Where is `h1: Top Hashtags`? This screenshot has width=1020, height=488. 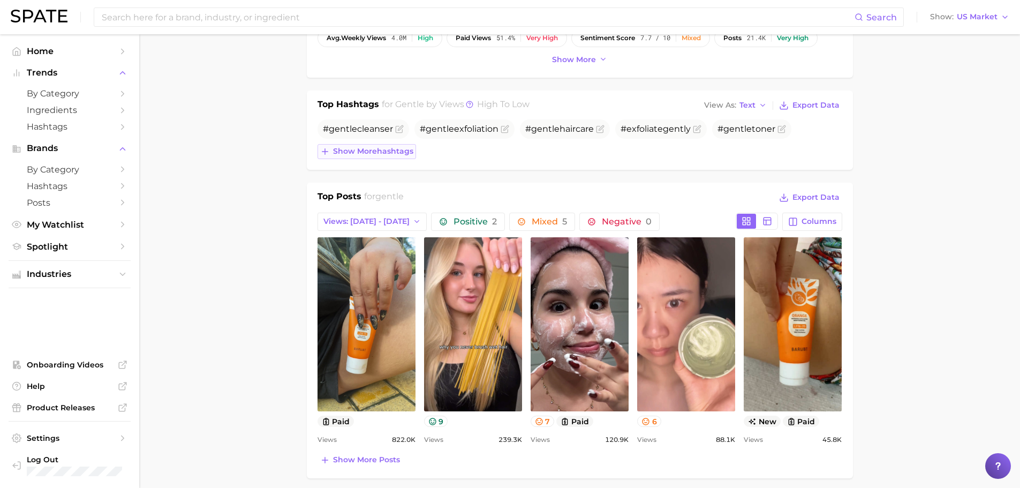
h1: Top Hashtags is located at coordinates (348, 105).